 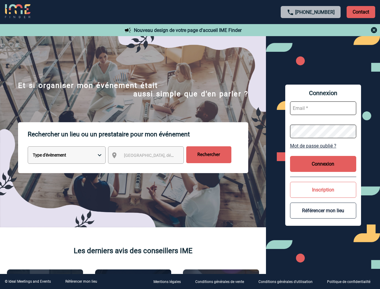 What do you see at coordinates (170, 281) in the screenshot?
I see `a: Mentions légales` at bounding box center [170, 281].